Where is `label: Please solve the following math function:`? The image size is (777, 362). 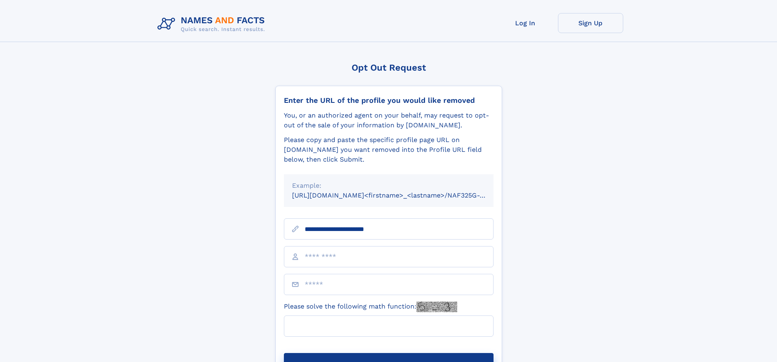 label: Please solve the following math function: is located at coordinates (370, 307).